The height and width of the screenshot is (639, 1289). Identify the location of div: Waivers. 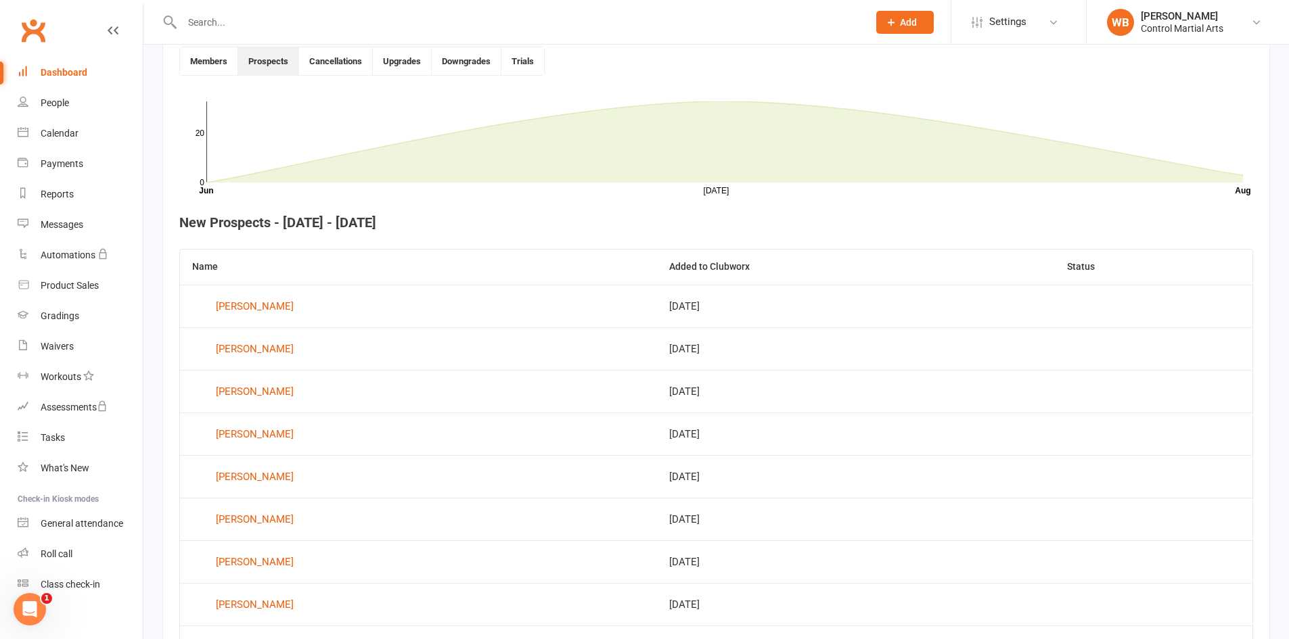
(57, 346).